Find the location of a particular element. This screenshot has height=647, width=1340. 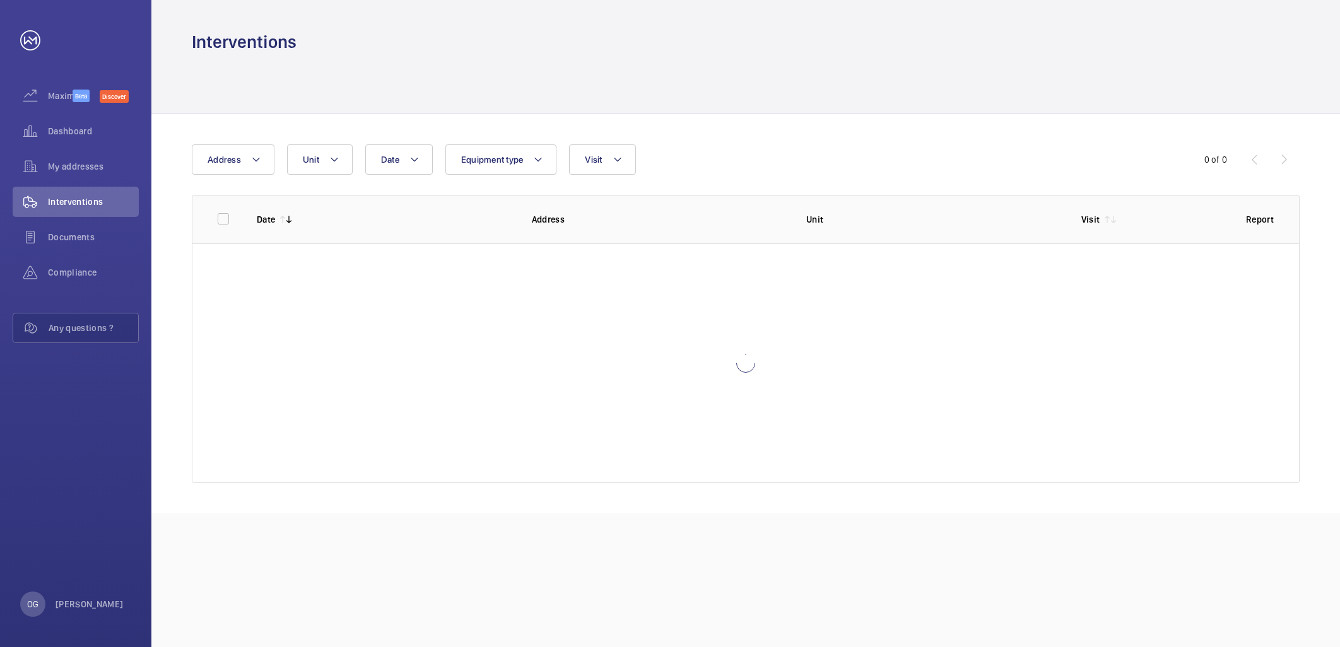

span: Any questions ? is located at coordinates (93, 328).